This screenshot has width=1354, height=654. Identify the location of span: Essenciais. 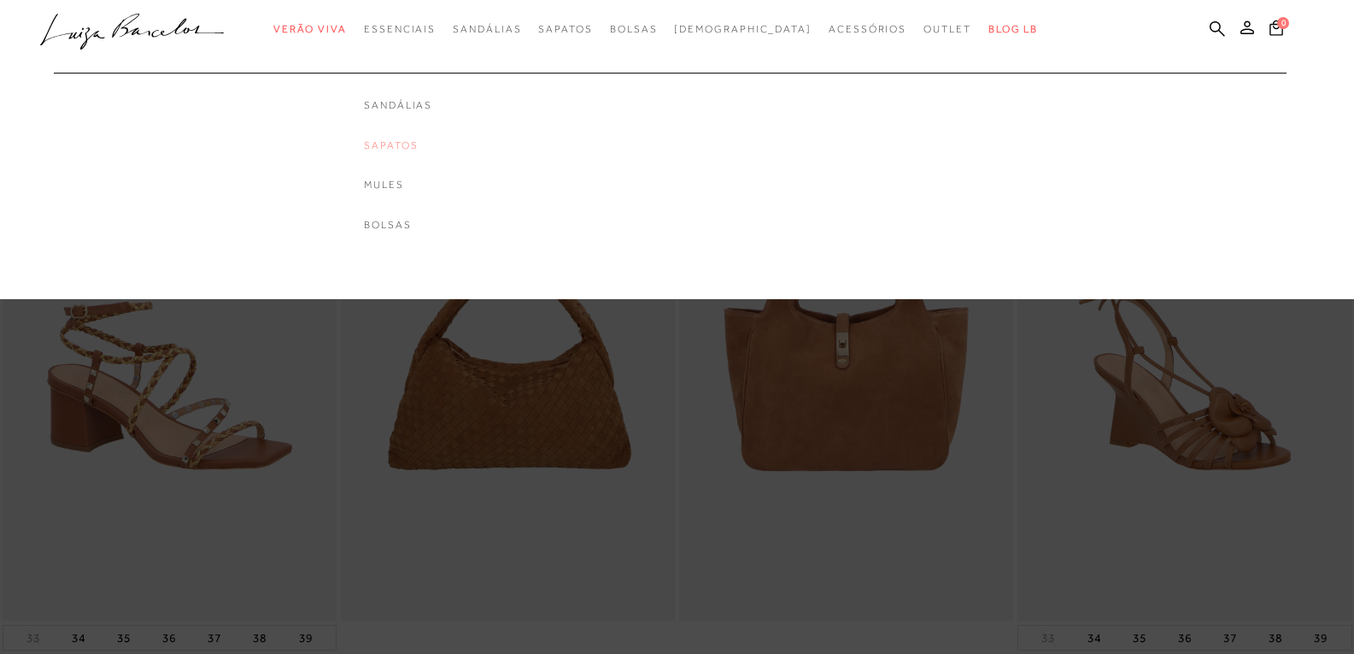
(400, 29).